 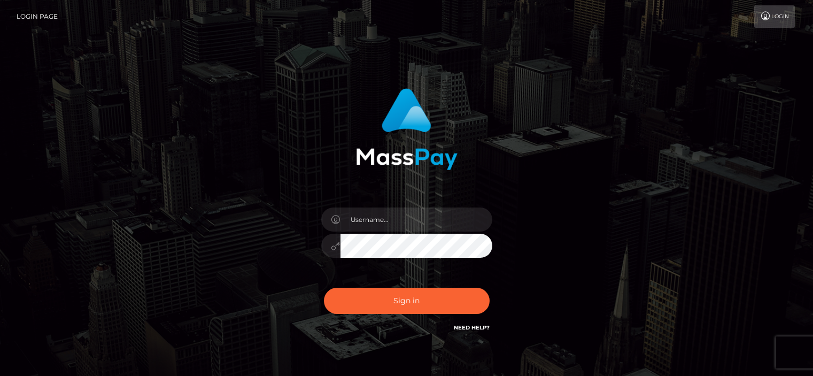 I want to click on input: Username..., so click(x=416, y=219).